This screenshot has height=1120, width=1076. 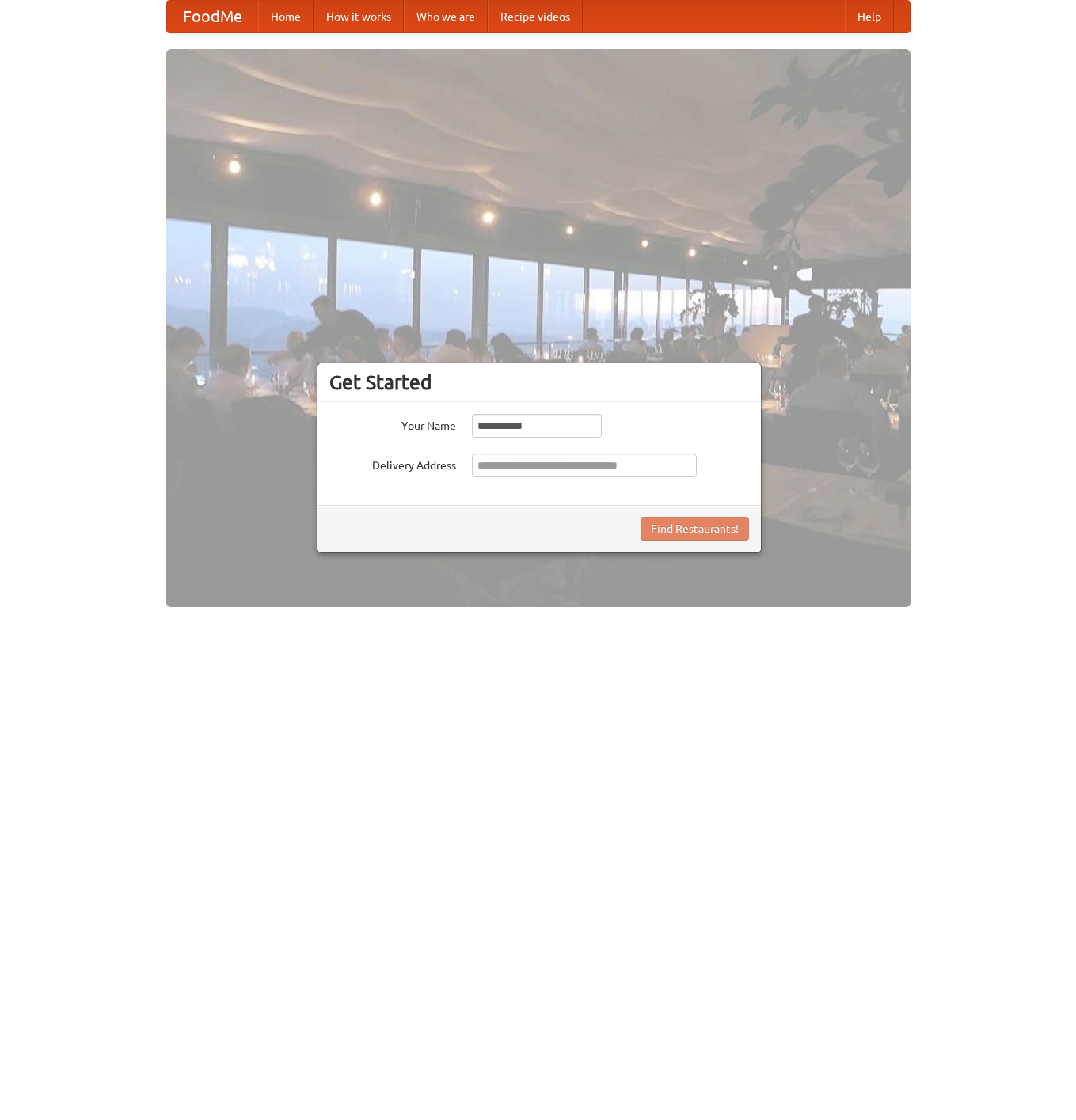 What do you see at coordinates (213, 17) in the screenshot?
I see `a: FoodMe` at bounding box center [213, 17].